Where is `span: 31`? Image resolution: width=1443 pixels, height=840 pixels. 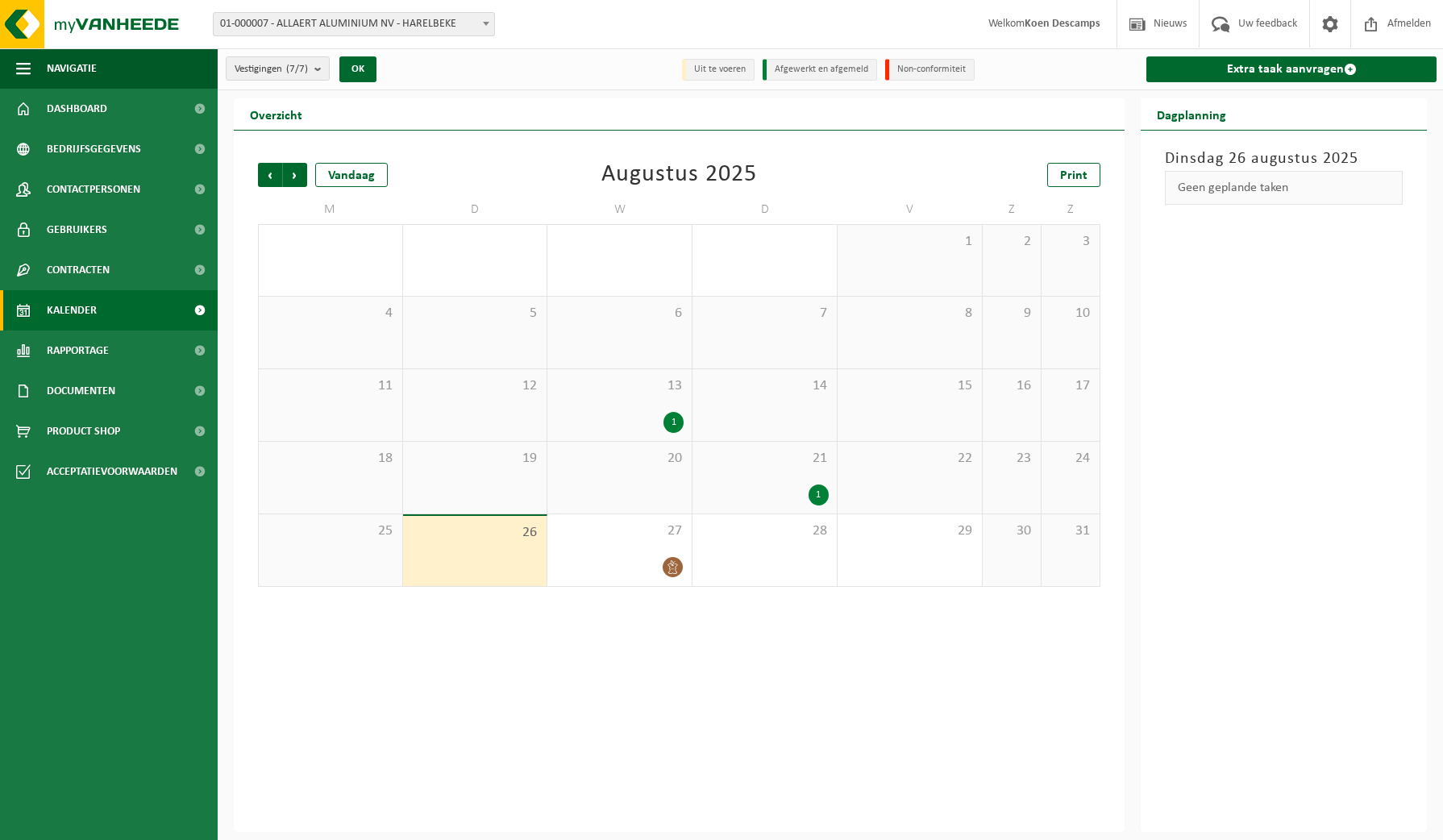 span: 31 is located at coordinates (1071, 531).